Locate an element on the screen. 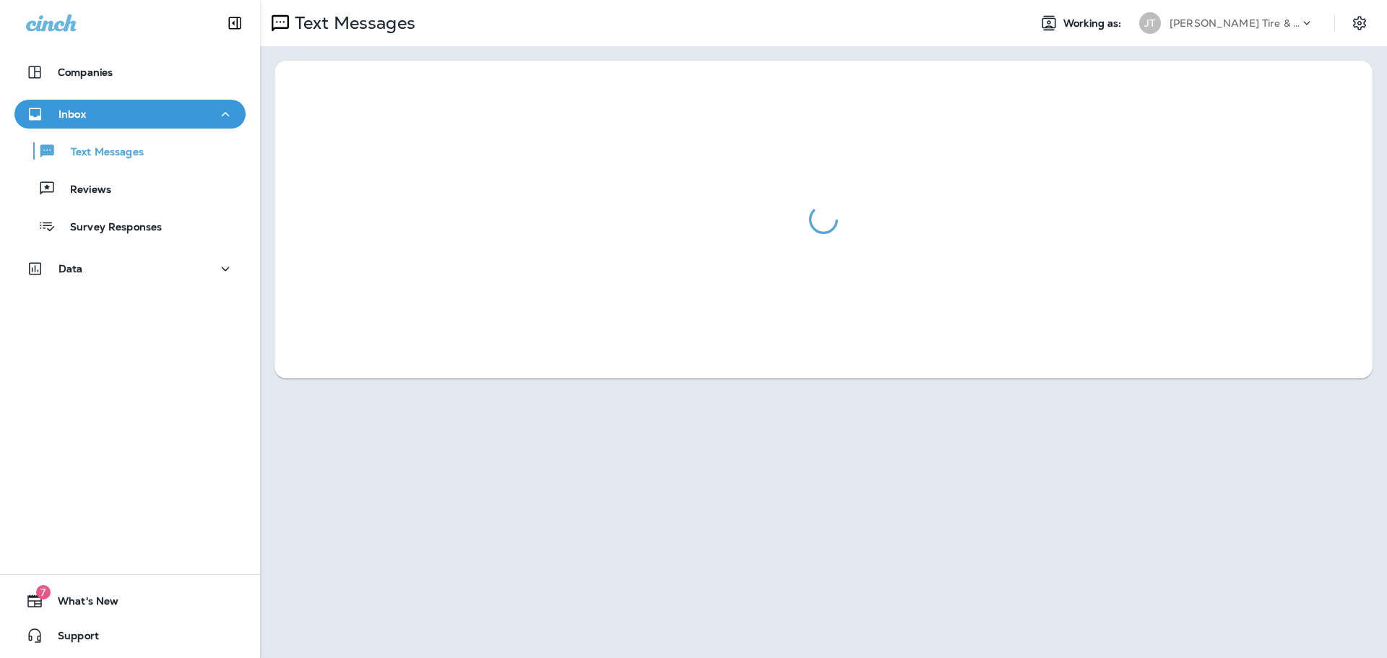 The height and width of the screenshot is (658, 1387). button: Companies is located at coordinates (130, 72).